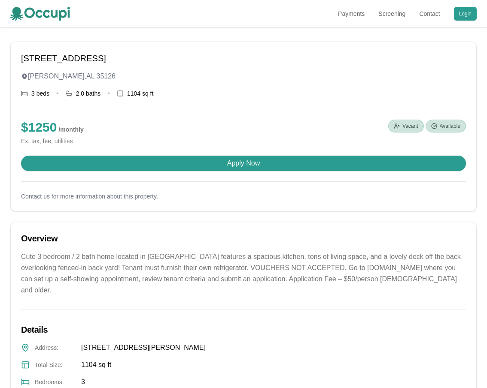 Image resolution: width=487 pixels, height=388 pixels. What do you see at coordinates (52, 127) in the screenshot?
I see `p: $ 1250` at bounding box center [52, 127].